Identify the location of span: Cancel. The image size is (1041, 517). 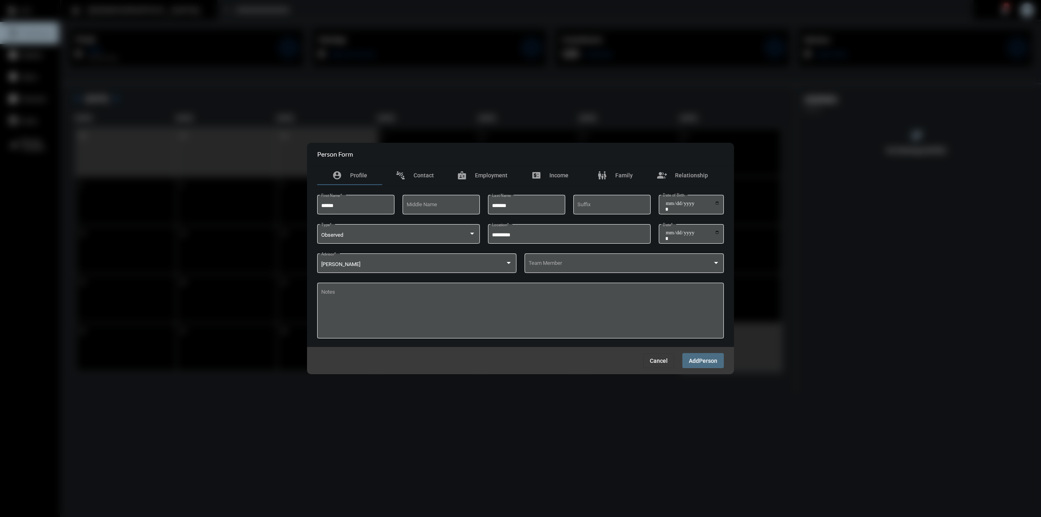
(659, 361).